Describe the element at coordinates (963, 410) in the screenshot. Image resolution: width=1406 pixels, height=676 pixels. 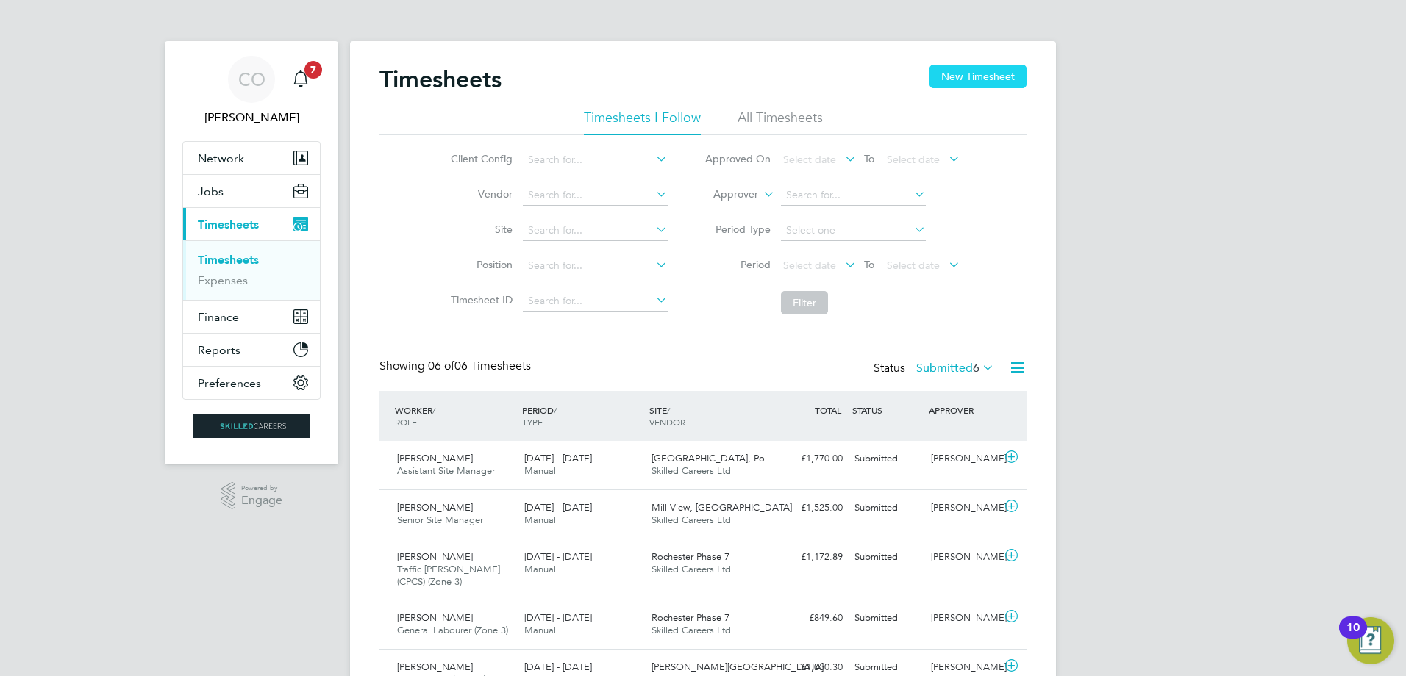
I see `div: APPROVER` at that location.